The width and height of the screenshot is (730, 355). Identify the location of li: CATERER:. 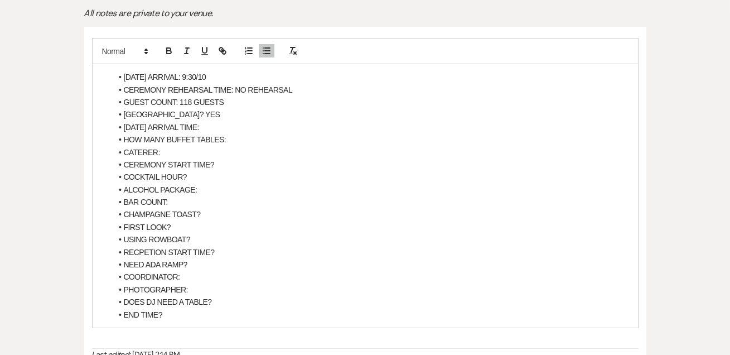
(371, 152).